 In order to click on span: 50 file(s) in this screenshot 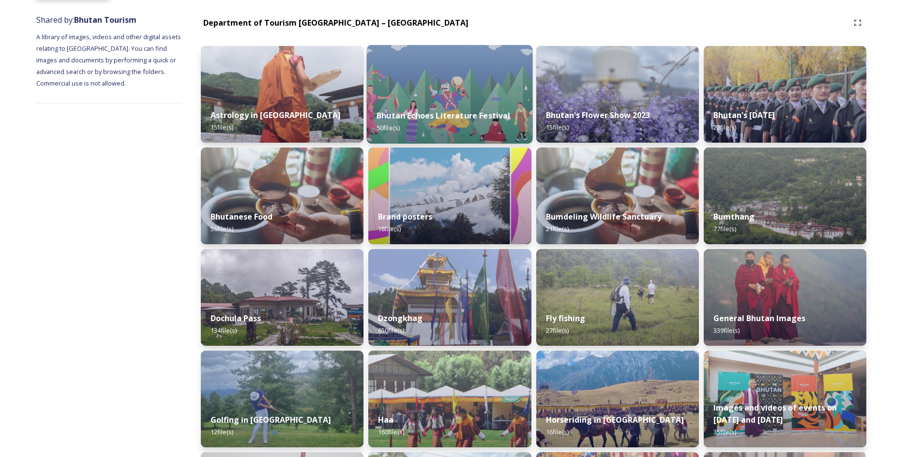, I will do `click(388, 128)`.